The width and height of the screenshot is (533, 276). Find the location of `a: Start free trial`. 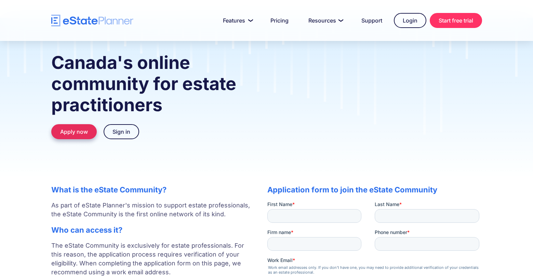

a: Start free trial is located at coordinates (456, 21).